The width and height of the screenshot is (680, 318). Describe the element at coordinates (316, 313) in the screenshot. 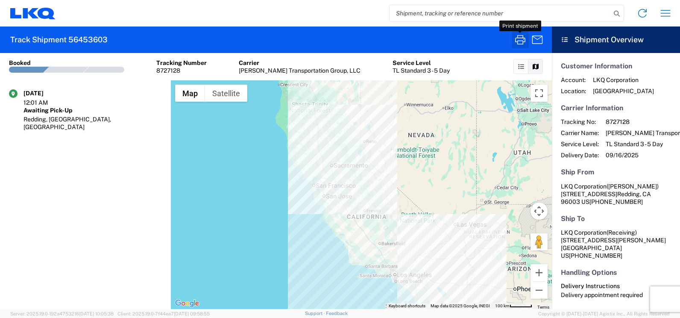

I see `a: Support` at that location.